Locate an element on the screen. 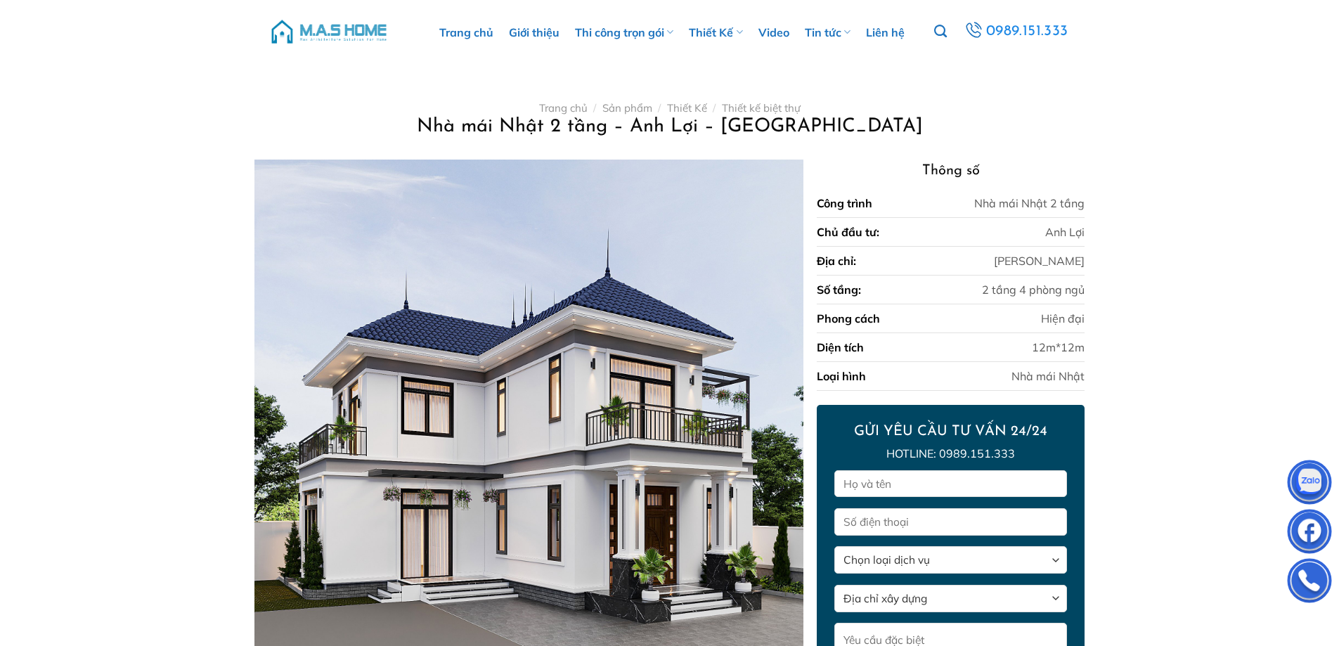  div: 2 tầng 4 phòng ngủ is located at coordinates (1033, 290).